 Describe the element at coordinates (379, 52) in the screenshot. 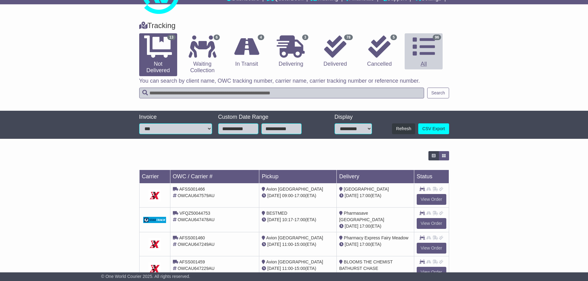

I see `a: 5 Cancelled` at that location.